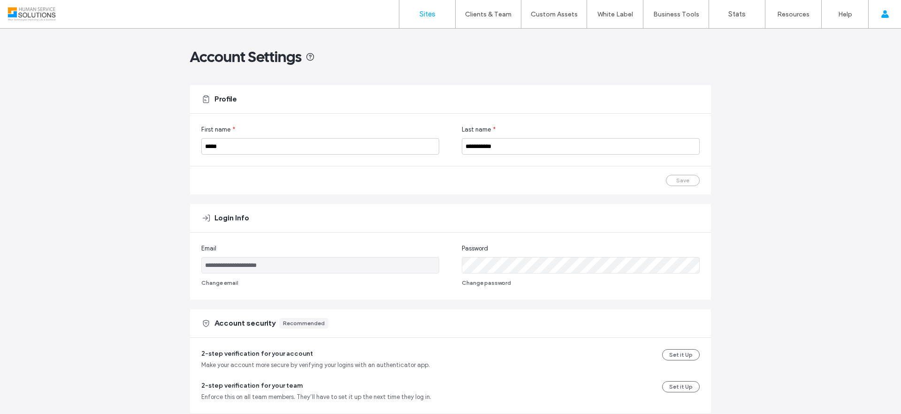 The width and height of the screenshot is (901, 414). Describe the element at coordinates (245, 323) in the screenshot. I see `span: Account security` at that location.